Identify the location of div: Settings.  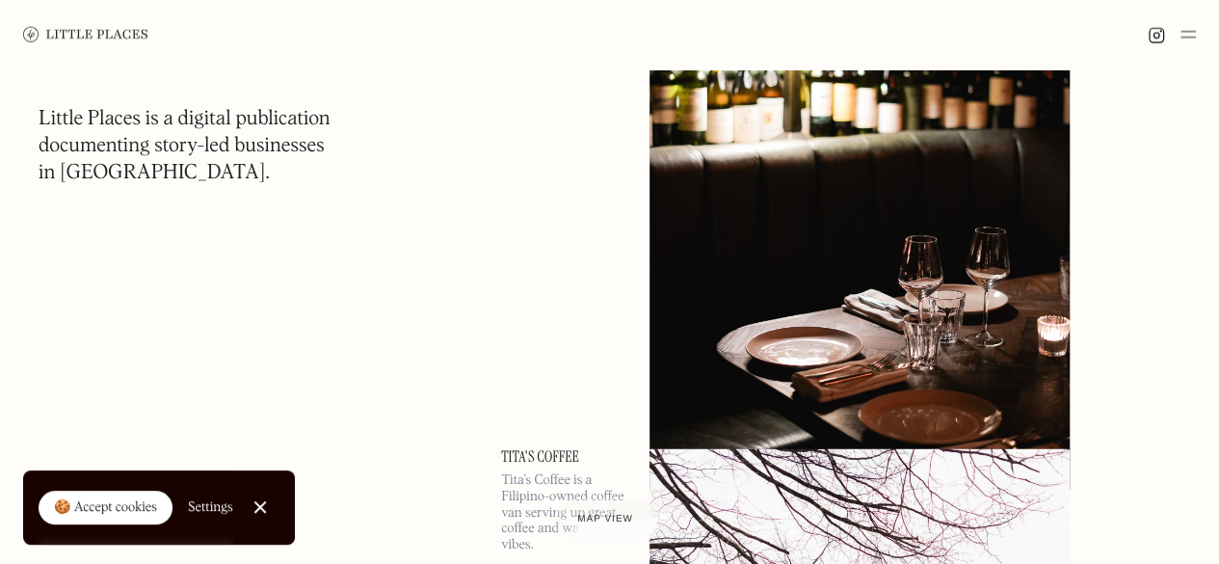
(210, 507).